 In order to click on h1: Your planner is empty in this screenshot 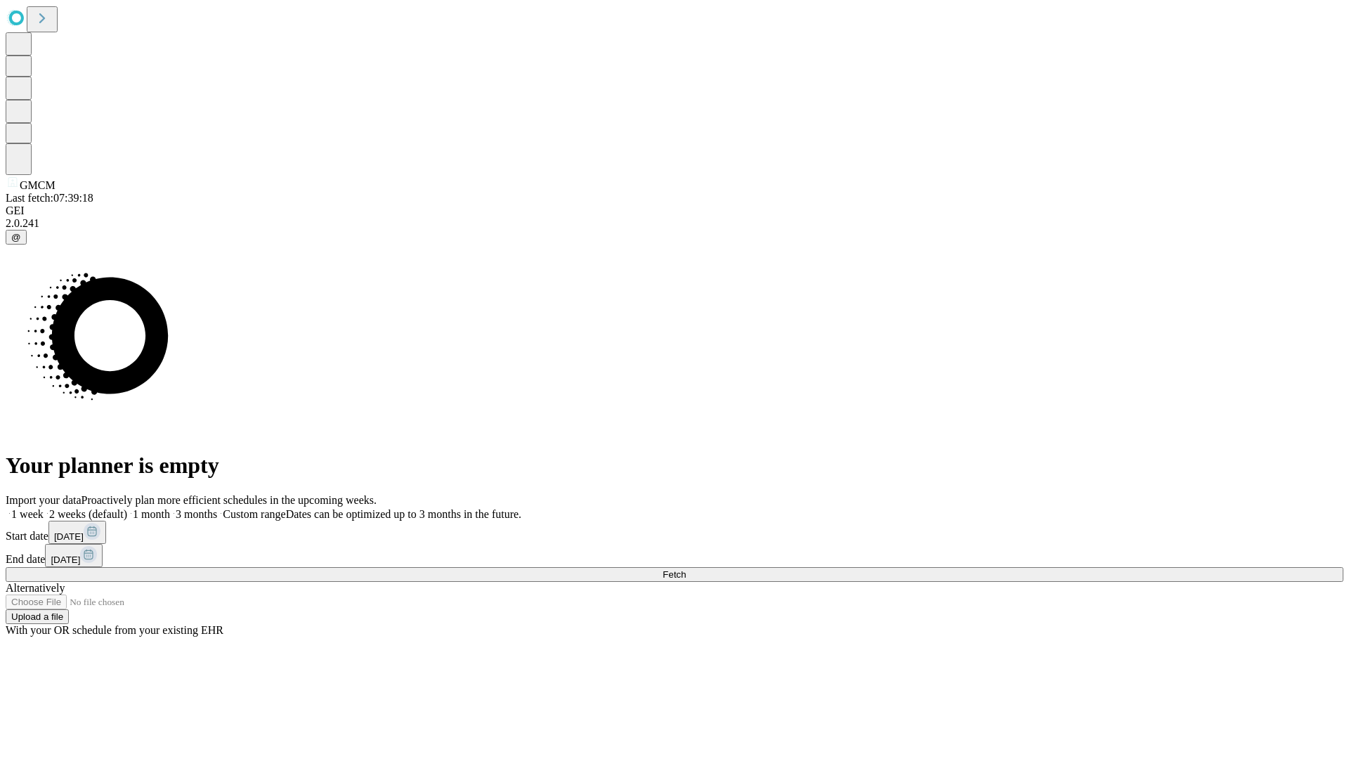, I will do `click(674, 465)`.